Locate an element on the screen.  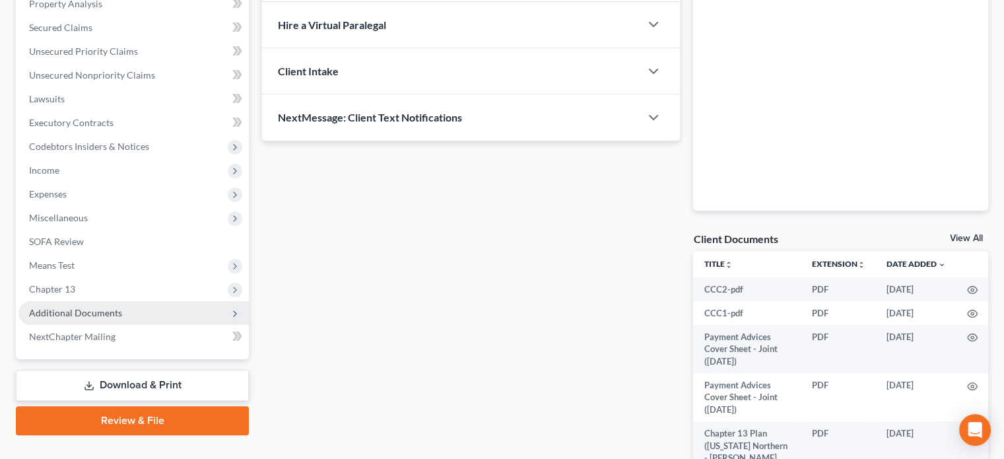
span: Additional Documents is located at coordinates (75, 312).